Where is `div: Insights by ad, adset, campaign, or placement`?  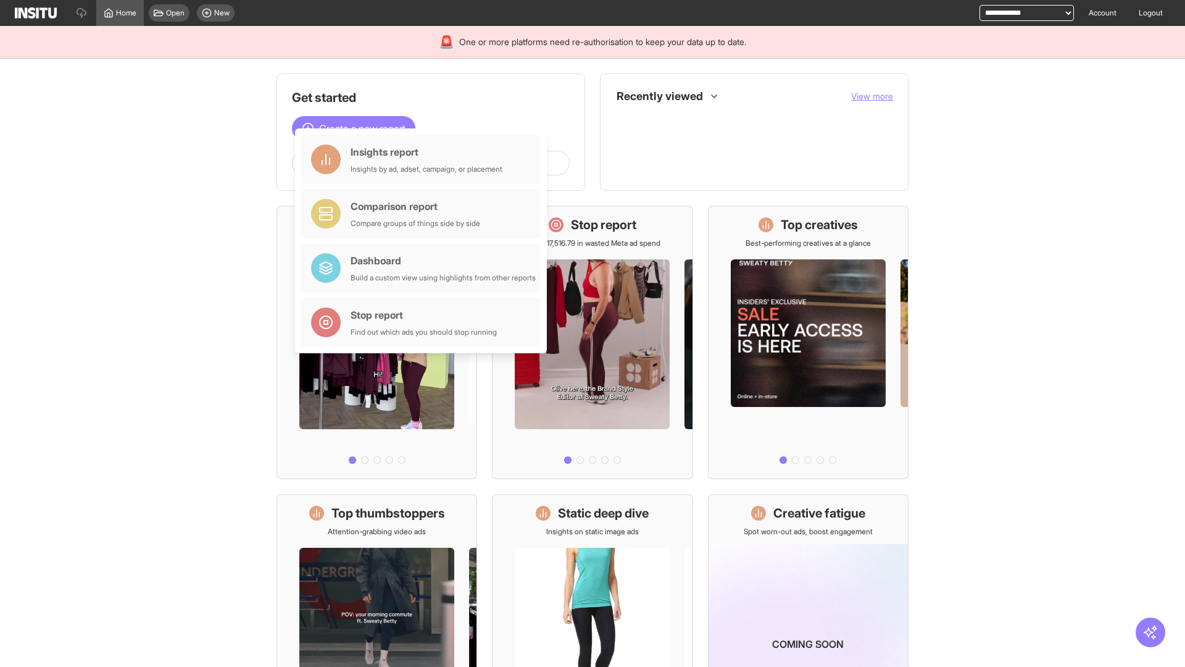
div: Insights by ad, adset, campaign, or placement is located at coordinates (427, 169).